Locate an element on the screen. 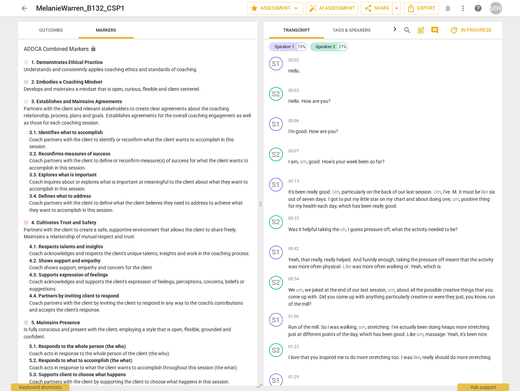  span: are is located at coordinates (324, 131).